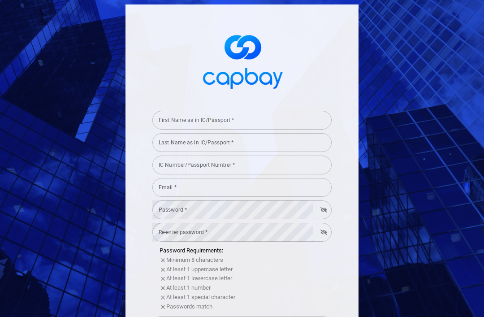 This screenshot has height=317, width=484. What do you see at coordinates (201, 297) in the screenshot?
I see `span: At least 1 special character` at bounding box center [201, 297].